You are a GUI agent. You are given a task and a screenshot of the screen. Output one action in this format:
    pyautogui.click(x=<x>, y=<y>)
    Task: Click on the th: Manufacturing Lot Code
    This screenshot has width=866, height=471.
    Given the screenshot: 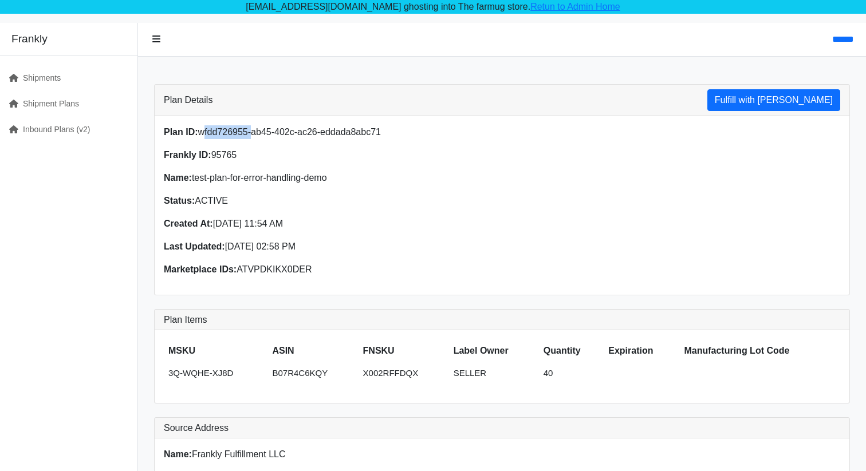 What is the action you would take?
    pyautogui.click(x=759, y=351)
    